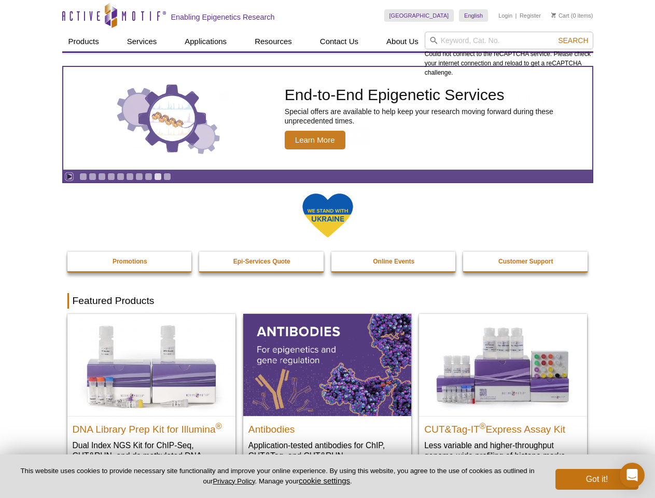  What do you see at coordinates (339, 41) in the screenshot?
I see `a: Contact Us` at bounding box center [339, 41].